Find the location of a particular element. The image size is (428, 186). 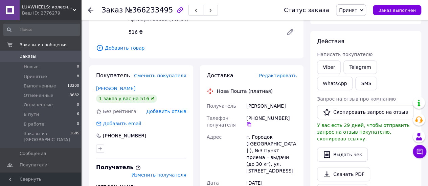

a: WhatsApp is located at coordinates (335, 84).